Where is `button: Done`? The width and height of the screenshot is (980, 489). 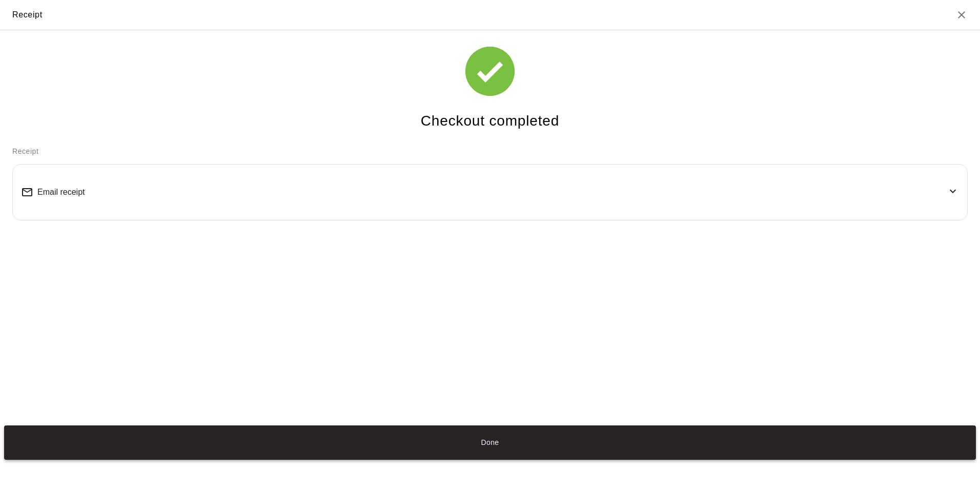
button: Done is located at coordinates (490, 442).